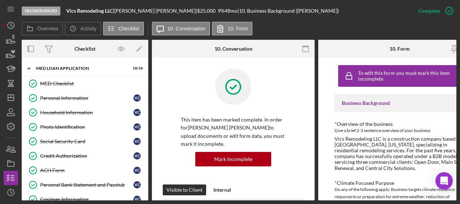 This screenshot has height=204, width=460. What do you see at coordinates (85, 185) in the screenshot?
I see `a: Personal Bank Statement and PaystubVC` at bounding box center [85, 185].